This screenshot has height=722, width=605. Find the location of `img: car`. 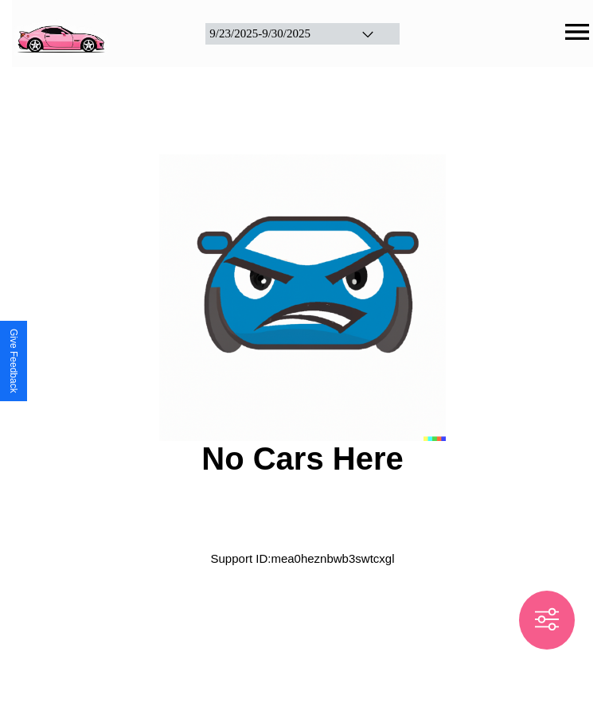

img: car is located at coordinates (302, 298).